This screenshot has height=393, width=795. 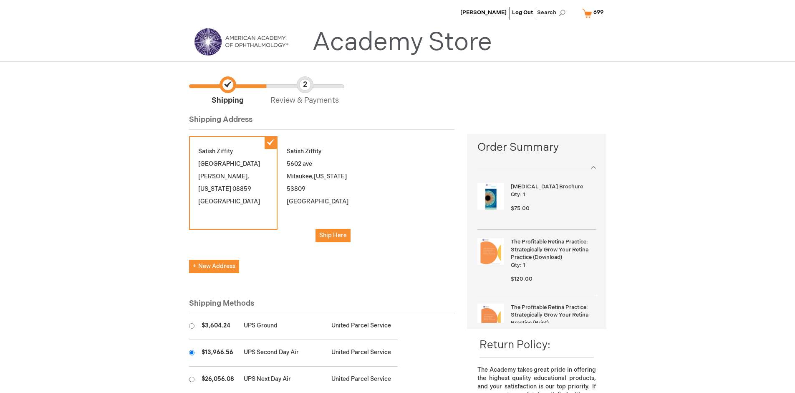 I want to click on span: Search, so click(x=553, y=13).